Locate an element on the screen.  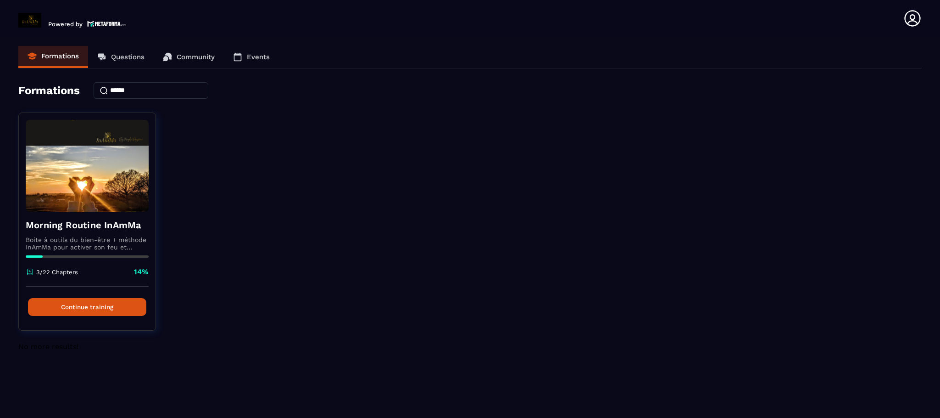
p: Boite à outils du bien-être + méthode InAmMa pour activer son feu et écouter la voix de son coeur... is located at coordinates (87, 243).